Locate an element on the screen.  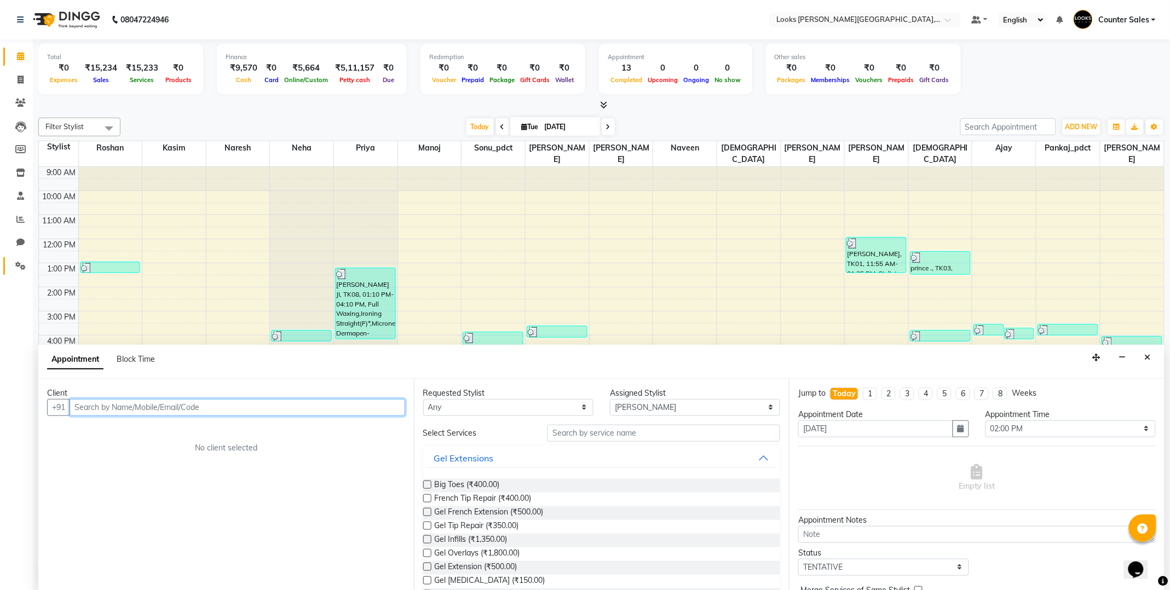
span: Block Time is located at coordinates (136, 359).